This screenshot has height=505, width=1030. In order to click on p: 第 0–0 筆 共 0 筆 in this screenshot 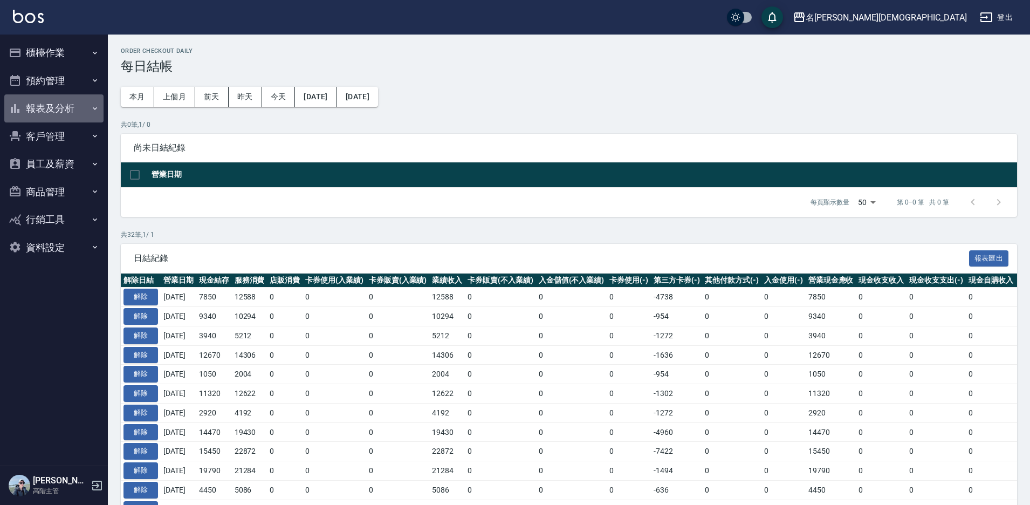, I will do `click(923, 202)`.